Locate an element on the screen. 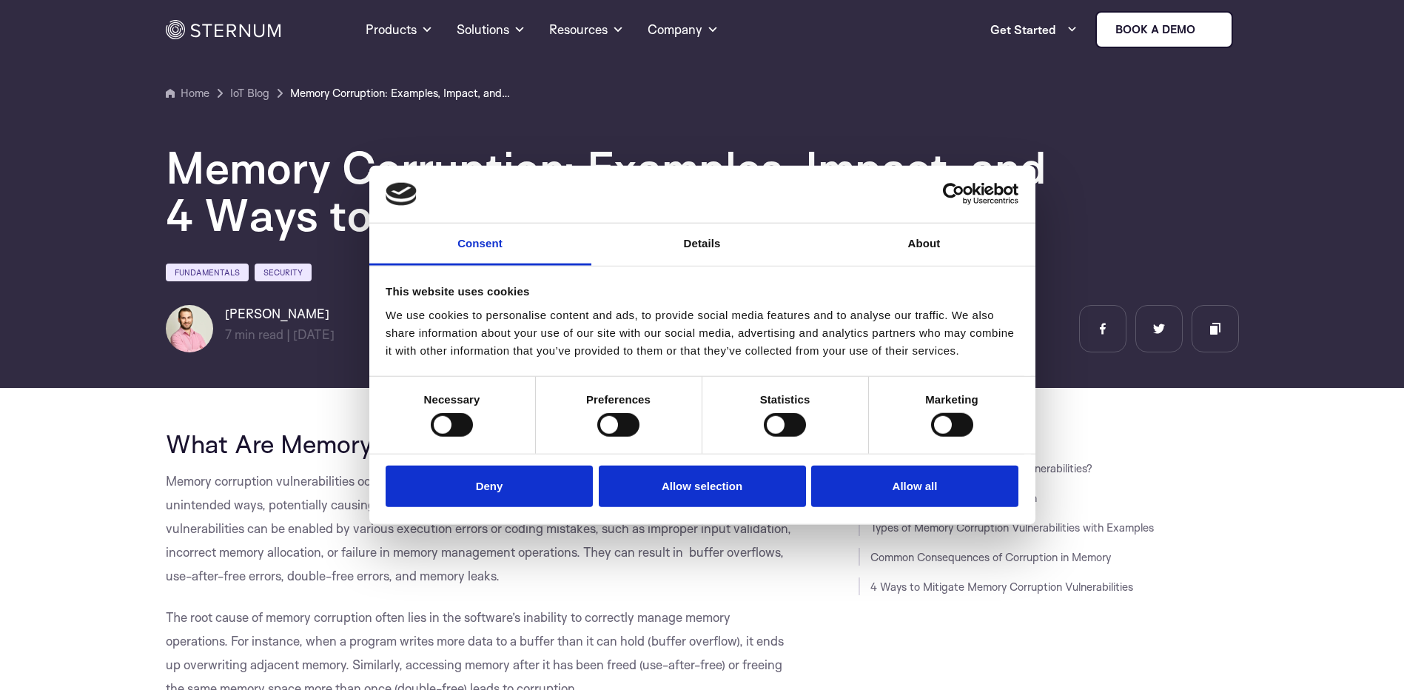 The image size is (1404, 690). span: min read | is located at coordinates (258, 334).